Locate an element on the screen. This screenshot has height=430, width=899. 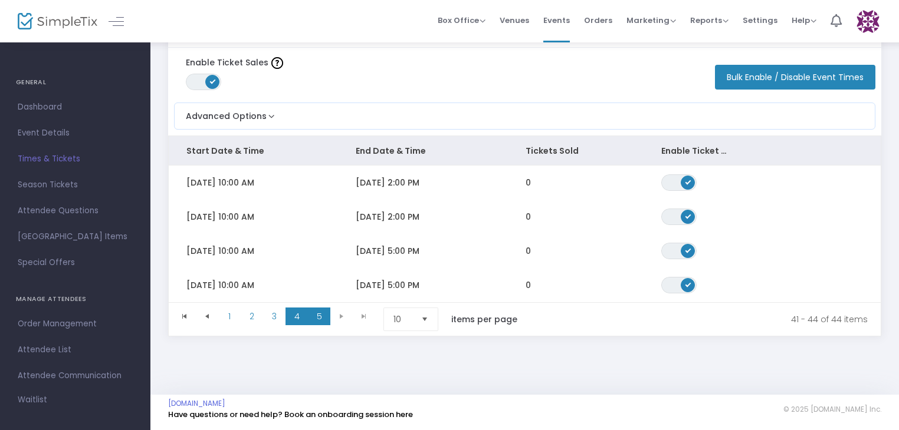
label: Enable Ticket Sales is located at coordinates (234, 63).